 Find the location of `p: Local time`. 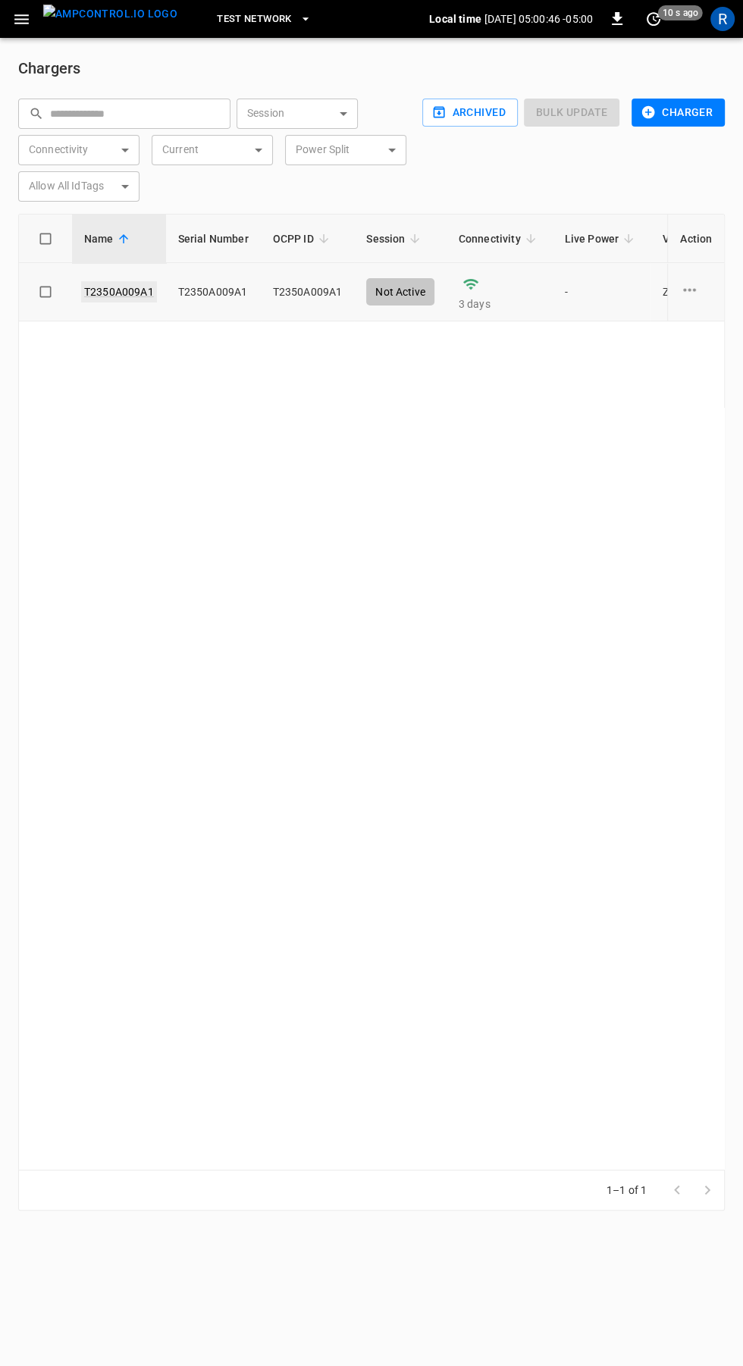

p: Local time is located at coordinates (455, 19).